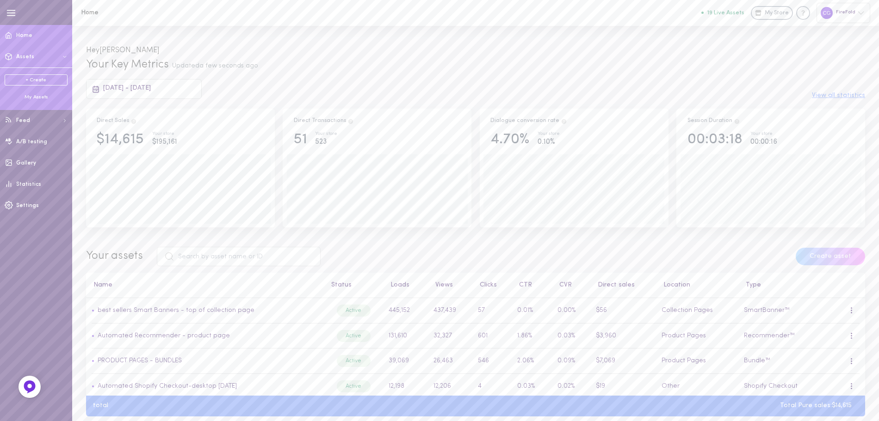  I want to click on button: CVR, so click(563, 285).